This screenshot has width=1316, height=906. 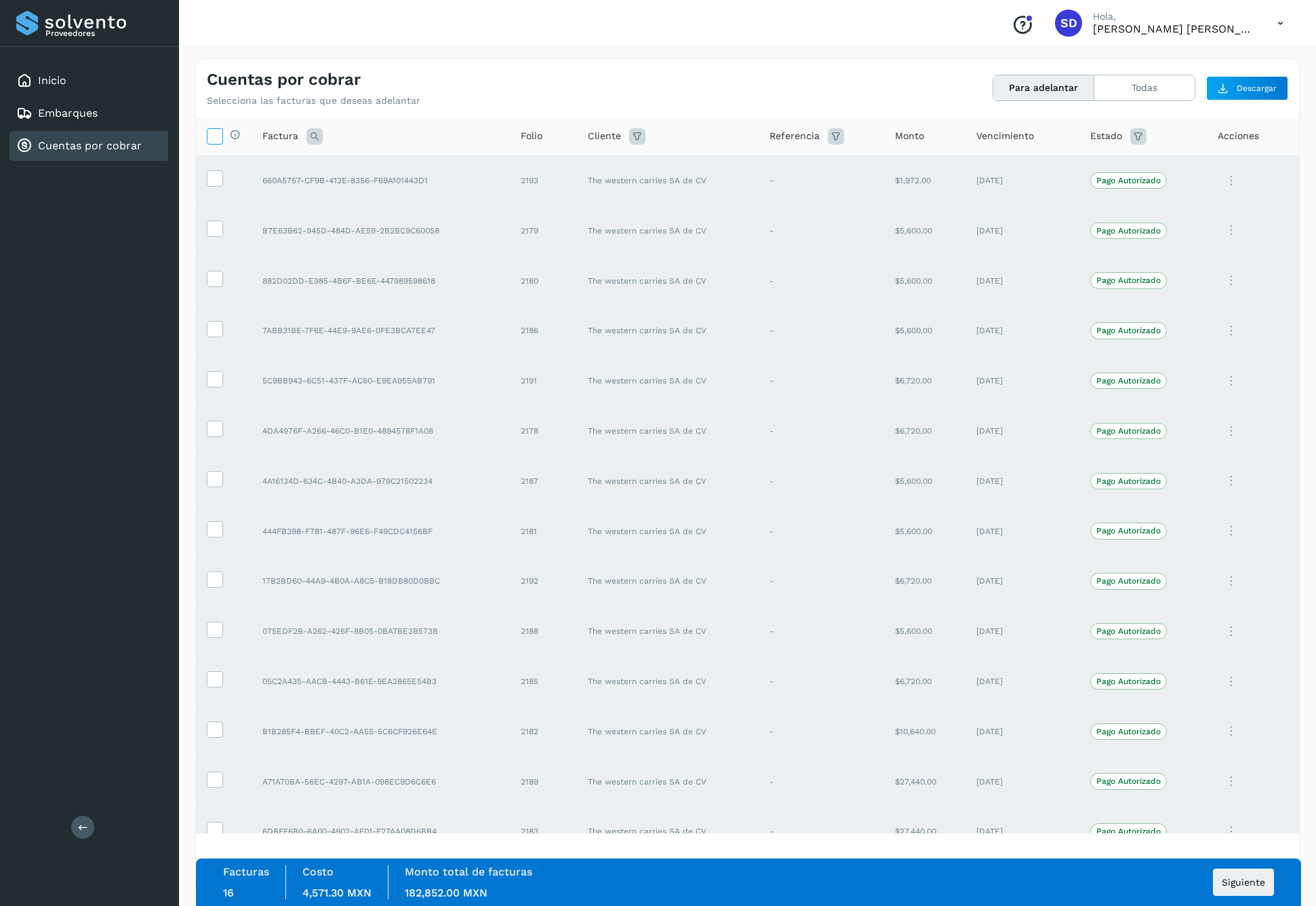 I want to click on label: Monto total de facturas, so click(x=469, y=871).